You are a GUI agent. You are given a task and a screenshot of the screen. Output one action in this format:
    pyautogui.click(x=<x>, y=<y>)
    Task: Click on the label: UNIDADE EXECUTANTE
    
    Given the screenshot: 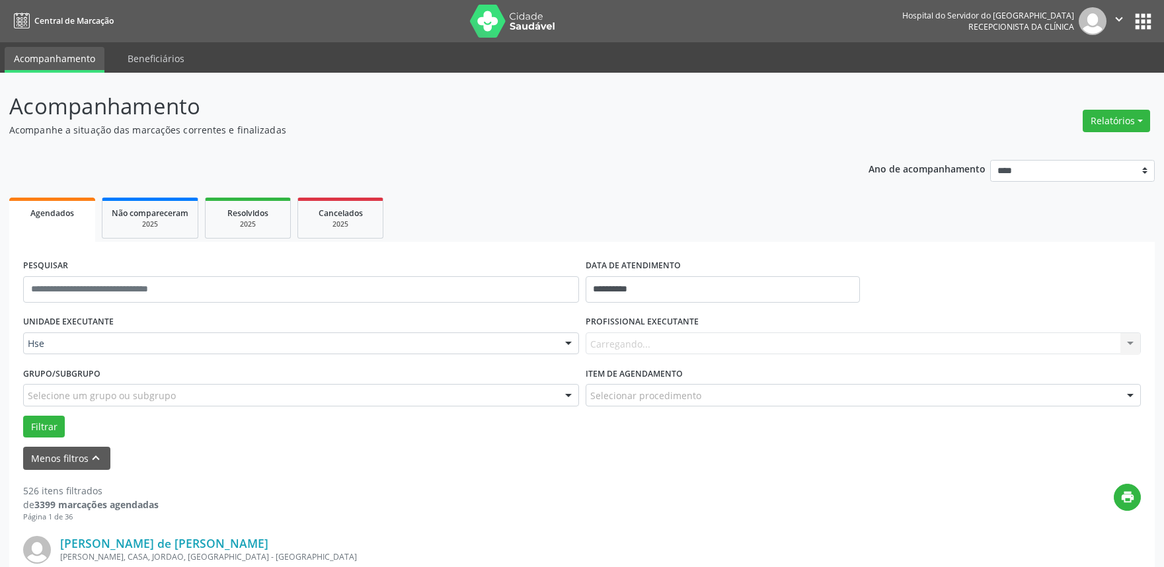 What is the action you would take?
    pyautogui.click(x=68, y=322)
    